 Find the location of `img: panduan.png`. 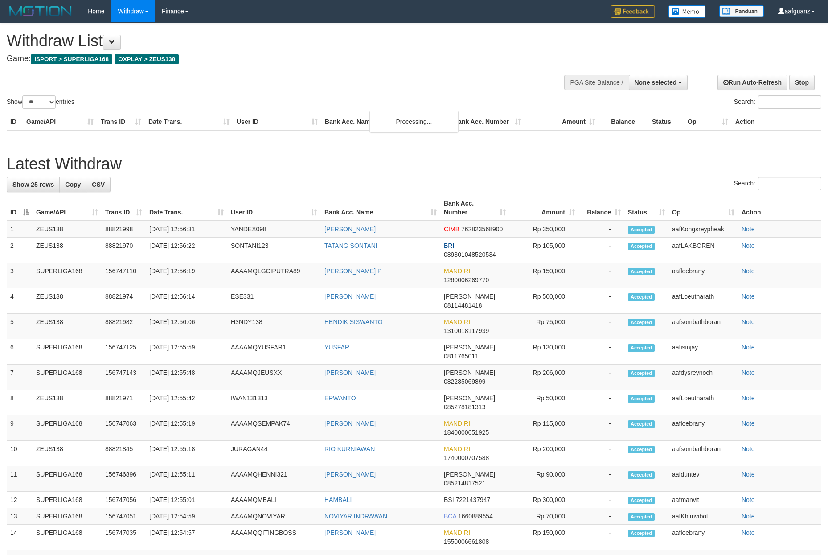

img: panduan.png is located at coordinates (741, 11).